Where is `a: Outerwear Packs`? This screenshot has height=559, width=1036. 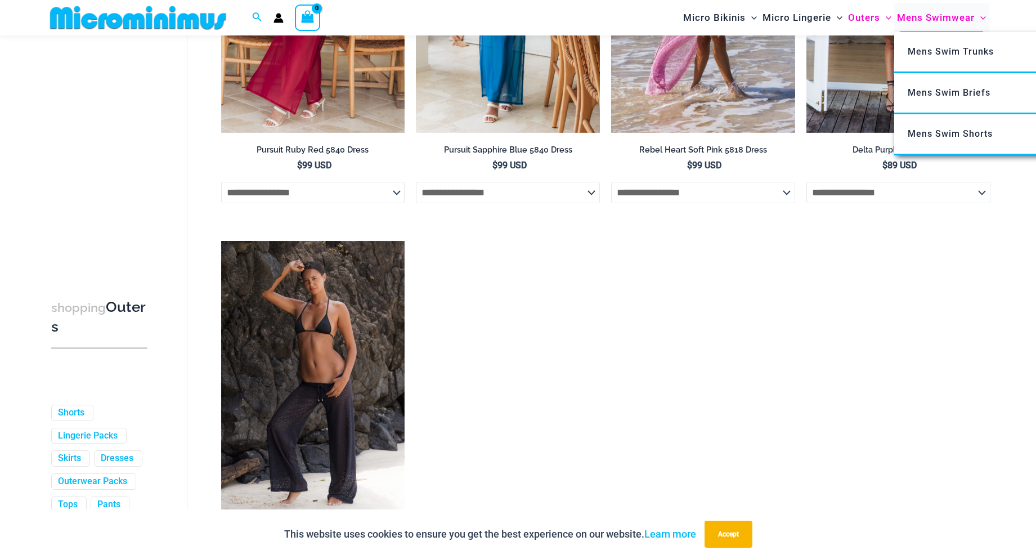
a: Outerwear Packs is located at coordinates (92, 482).